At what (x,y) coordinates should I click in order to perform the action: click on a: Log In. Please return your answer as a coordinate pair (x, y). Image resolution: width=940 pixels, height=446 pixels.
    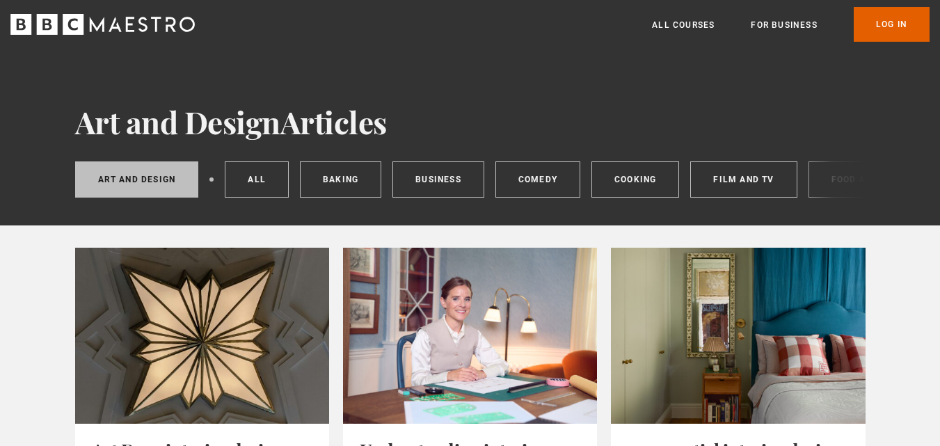
    Looking at the image, I should click on (891, 24).